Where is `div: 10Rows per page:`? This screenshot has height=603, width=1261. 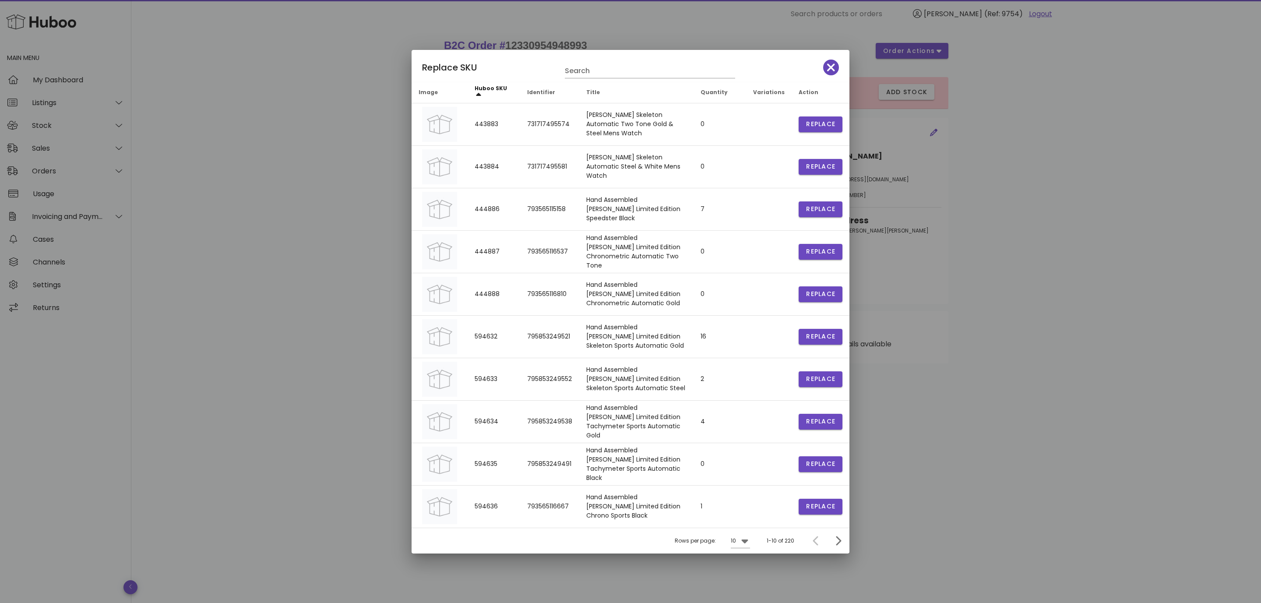
div: 10Rows per page: is located at coordinates (741, 541).